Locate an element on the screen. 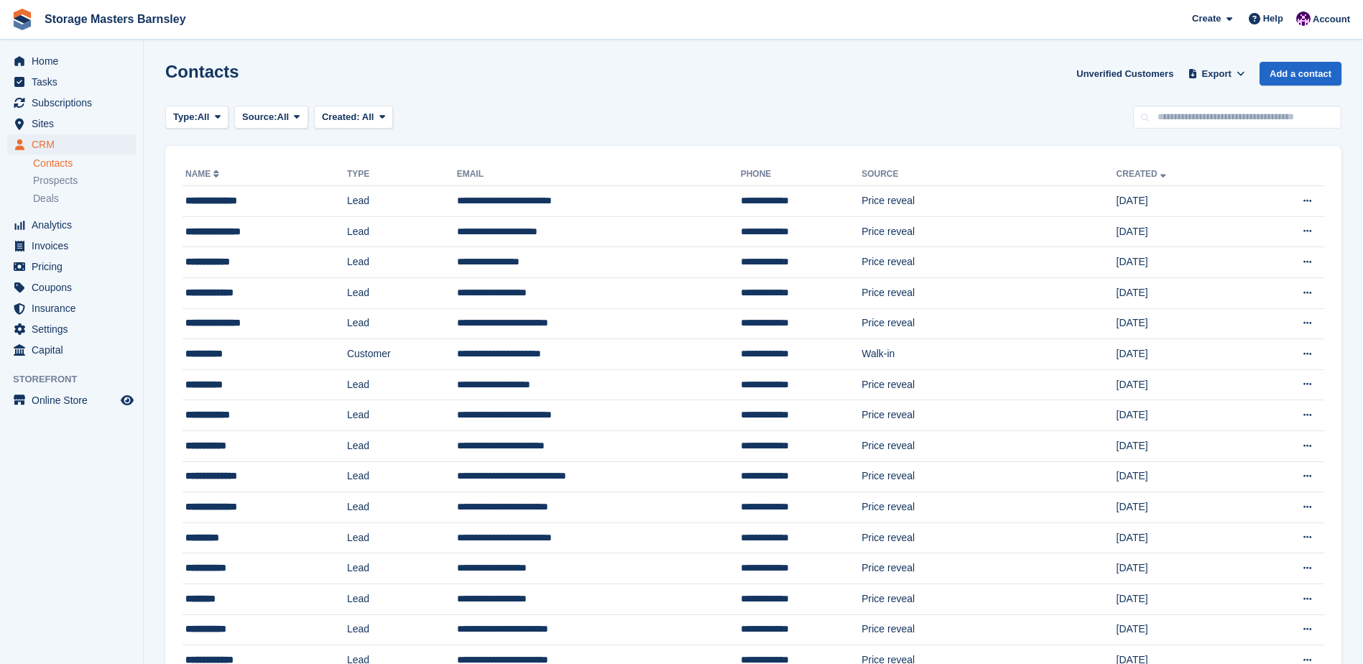 Image resolution: width=1363 pixels, height=664 pixels. button: Export is located at coordinates (1216, 73).